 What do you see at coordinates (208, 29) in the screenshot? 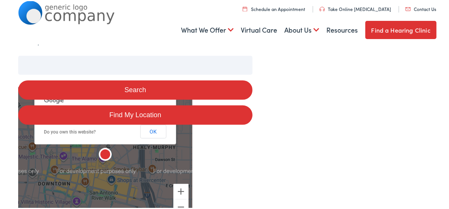
I see `a: What We Offer` at bounding box center [208, 29].